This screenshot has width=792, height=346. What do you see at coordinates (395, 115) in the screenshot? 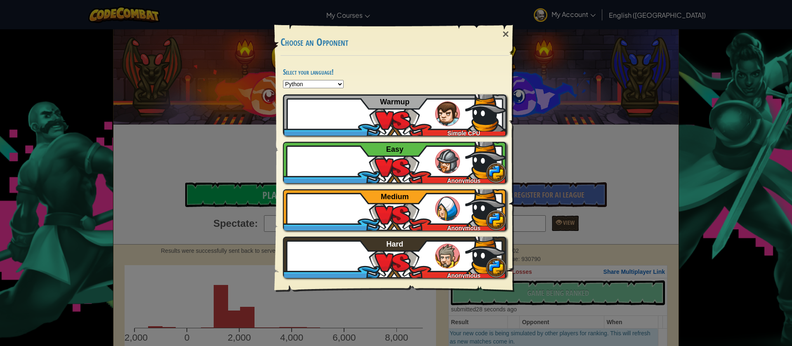
I see `a: Simple CPU` at bounding box center [395, 115].